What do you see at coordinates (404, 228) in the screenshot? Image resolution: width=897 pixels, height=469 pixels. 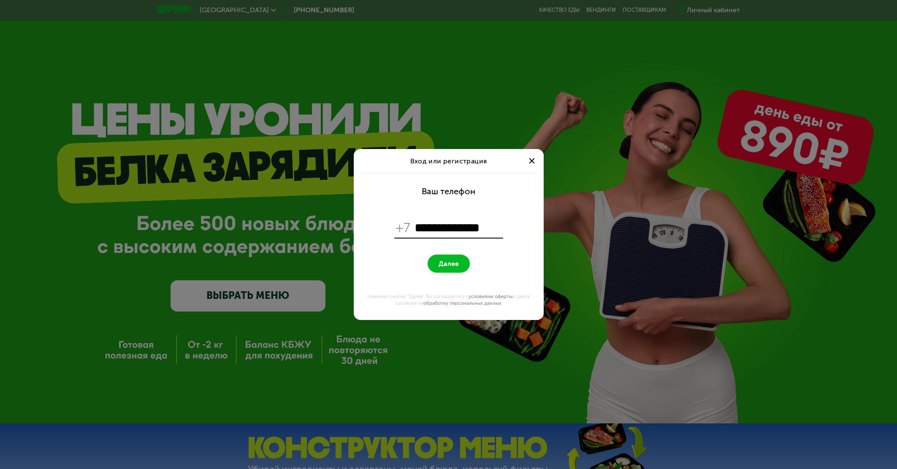 I see `span: +7` at bounding box center [404, 228].